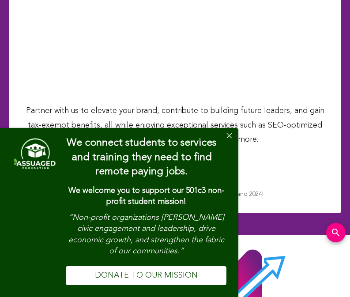 This screenshot has height=297, width=350. Describe the element at coordinates (146, 196) in the screenshot. I see `strong: We welcome you to support our 501c3 non-profit student mission!` at that location.